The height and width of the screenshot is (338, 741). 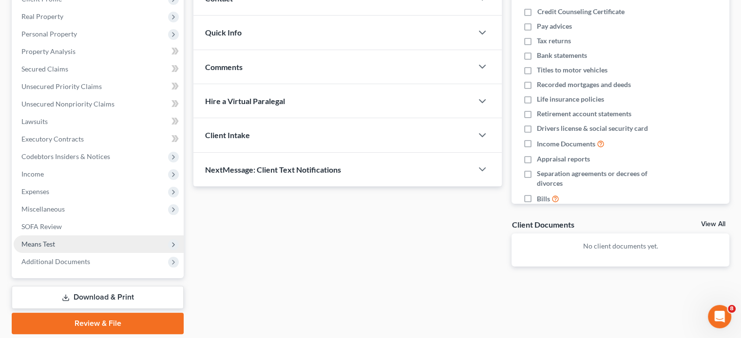 What do you see at coordinates (566, 144) in the screenshot?
I see `span: Income Documents` at bounding box center [566, 144].